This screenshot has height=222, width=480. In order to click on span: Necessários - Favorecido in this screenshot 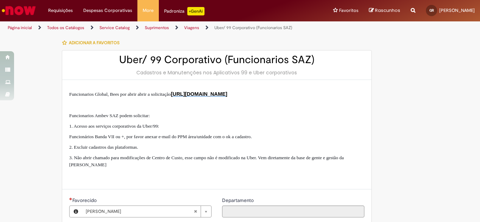, I will do `click(85, 201)`.